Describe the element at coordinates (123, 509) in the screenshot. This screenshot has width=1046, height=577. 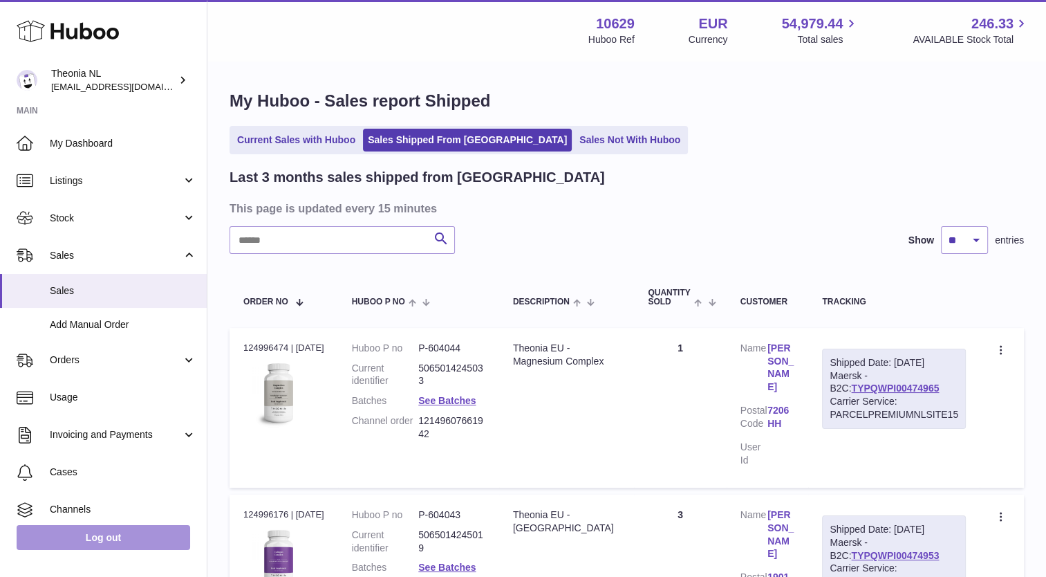
I see `span: Channels` at that location.